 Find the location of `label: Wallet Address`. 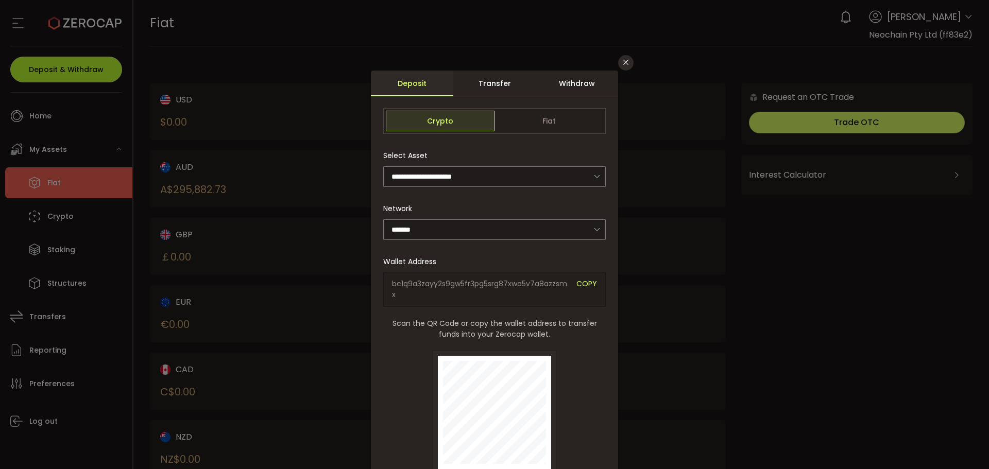

label: Wallet Address is located at coordinates (412, 262).